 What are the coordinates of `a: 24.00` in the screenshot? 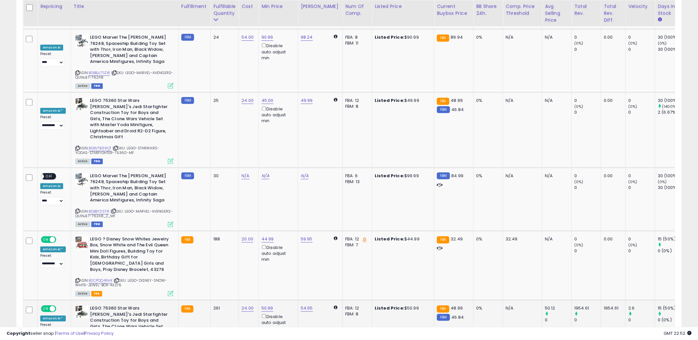 It's located at (247, 308).